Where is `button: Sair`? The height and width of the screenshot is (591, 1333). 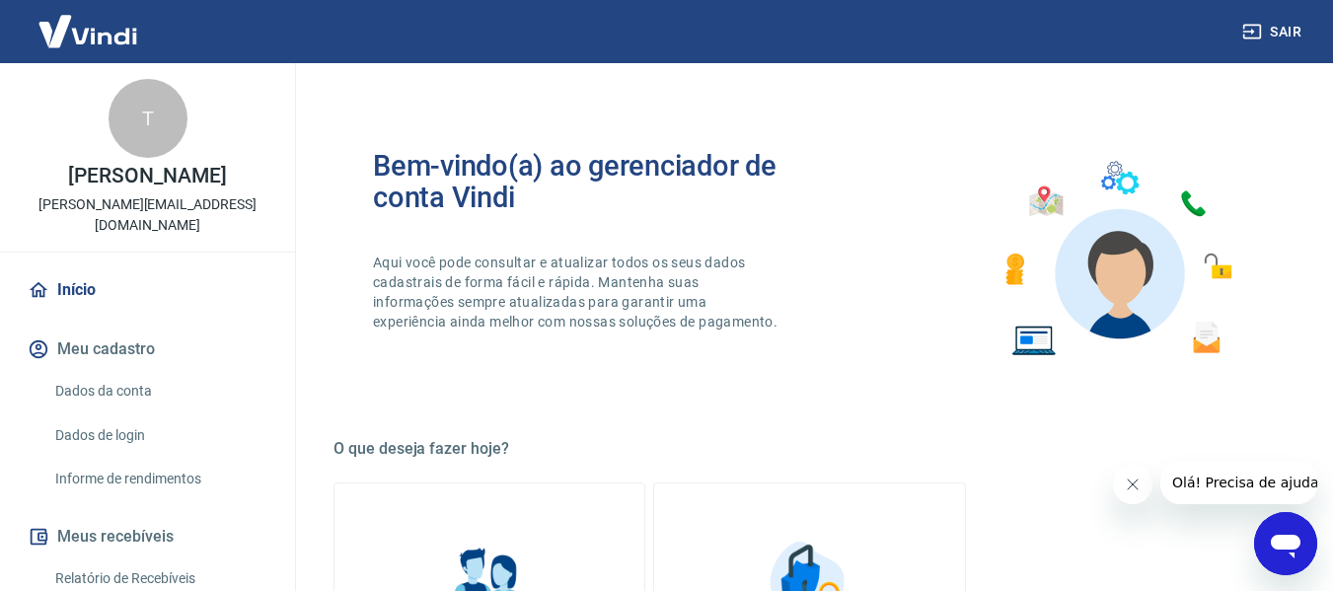
button: Sair is located at coordinates (1274, 32).